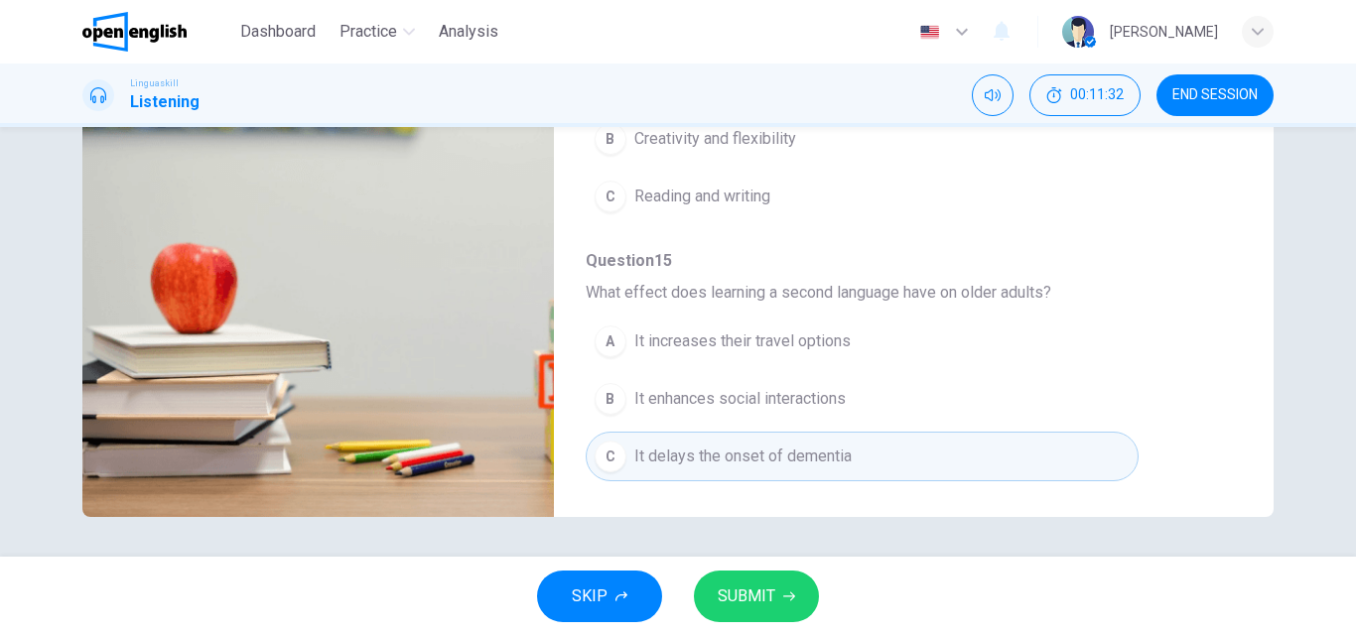  What do you see at coordinates (157, 32) in the screenshot?
I see `a: OpenEnglish logo` at bounding box center [157, 32].